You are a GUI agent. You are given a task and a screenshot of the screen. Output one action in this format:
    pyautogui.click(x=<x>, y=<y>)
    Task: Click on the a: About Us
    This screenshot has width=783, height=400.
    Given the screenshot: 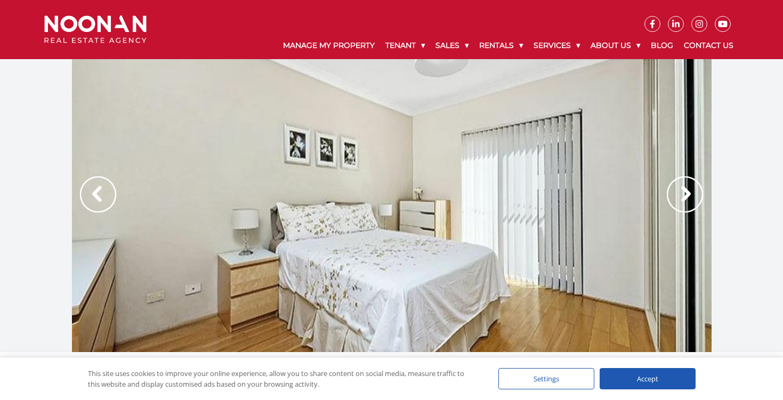 What is the action you would take?
    pyautogui.click(x=615, y=45)
    